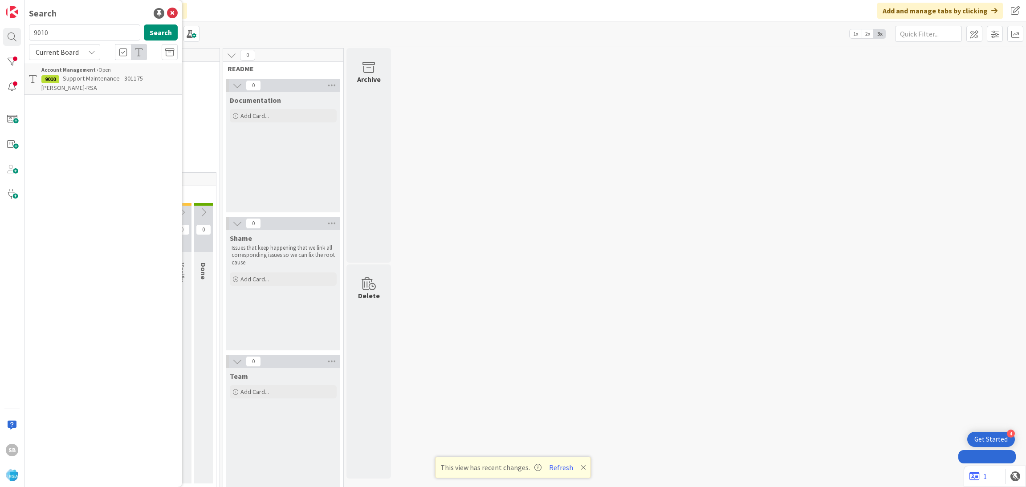  What do you see at coordinates (369, 296) in the screenshot?
I see `div: Delete` at bounding box center [369, 296].